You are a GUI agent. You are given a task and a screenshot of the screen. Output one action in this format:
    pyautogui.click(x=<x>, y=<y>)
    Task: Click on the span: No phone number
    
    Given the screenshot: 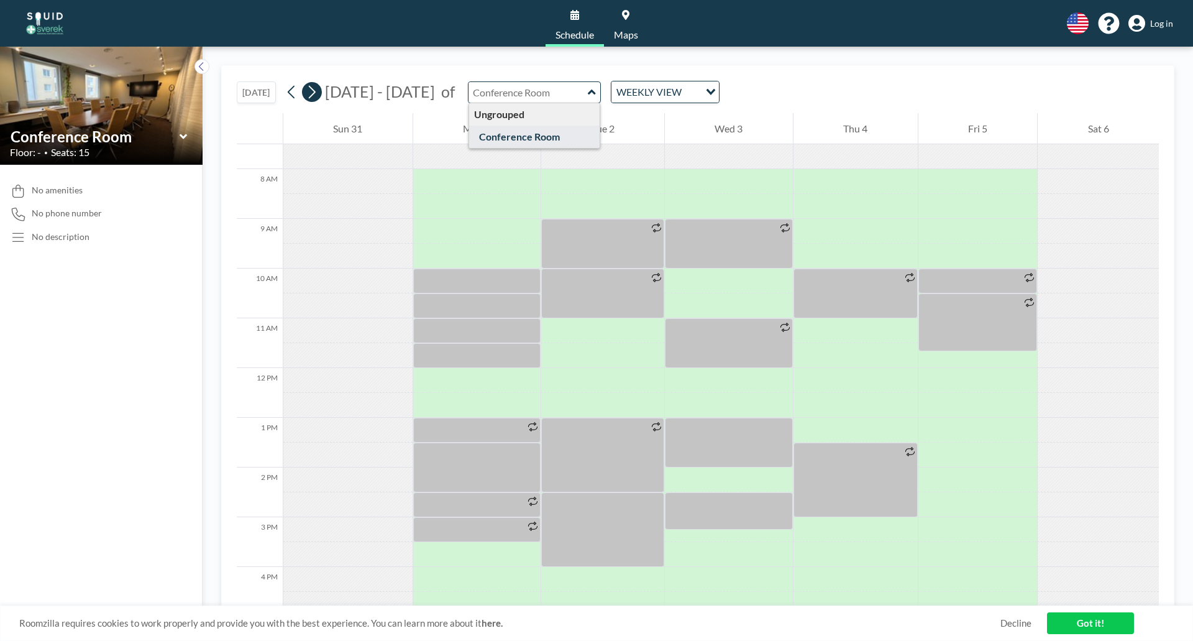 What is the action you would take?
    pyautogui.click(x=66, y=213)
    